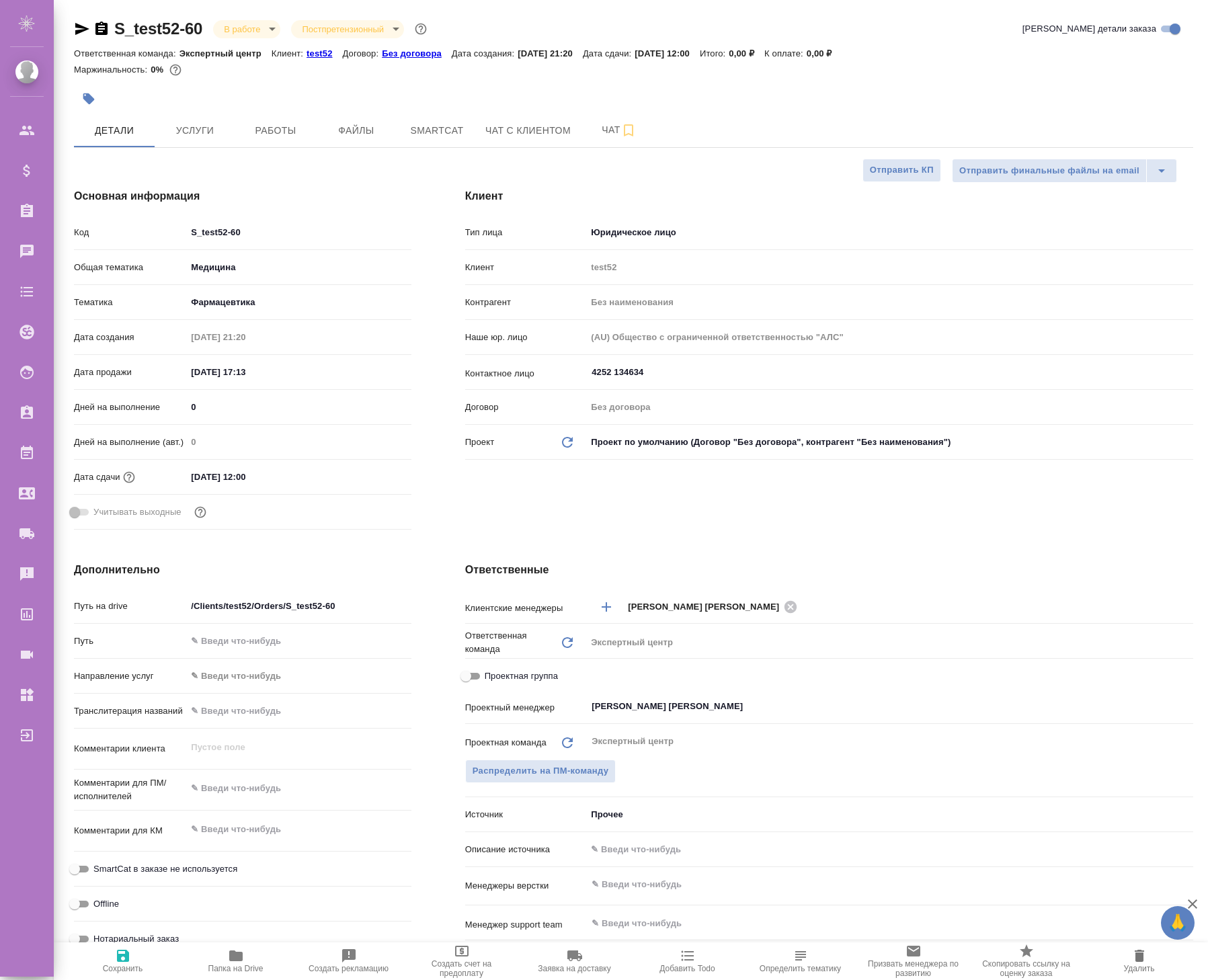 This screenshot has height=980, width=1208. What do you see at coordinates (225, 53) in the screenshot?
I see `p: Экспертный центр` at bounding box center [225, 53].